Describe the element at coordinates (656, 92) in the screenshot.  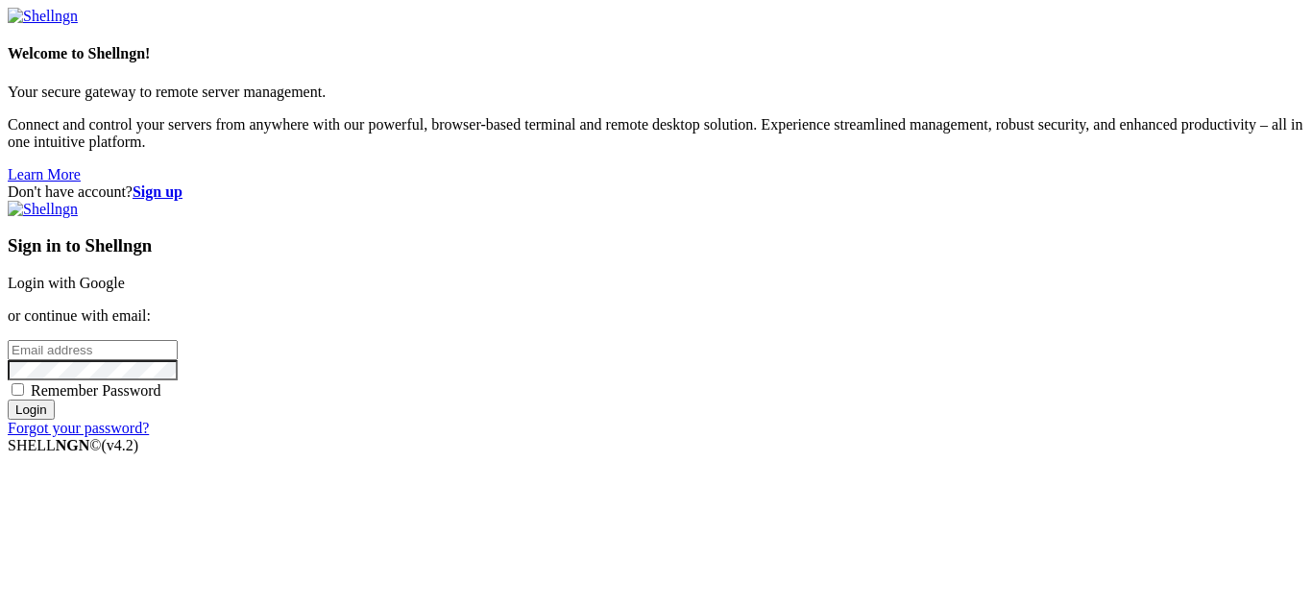
I see `p: Your secure gateway to remote server management.` at that location.